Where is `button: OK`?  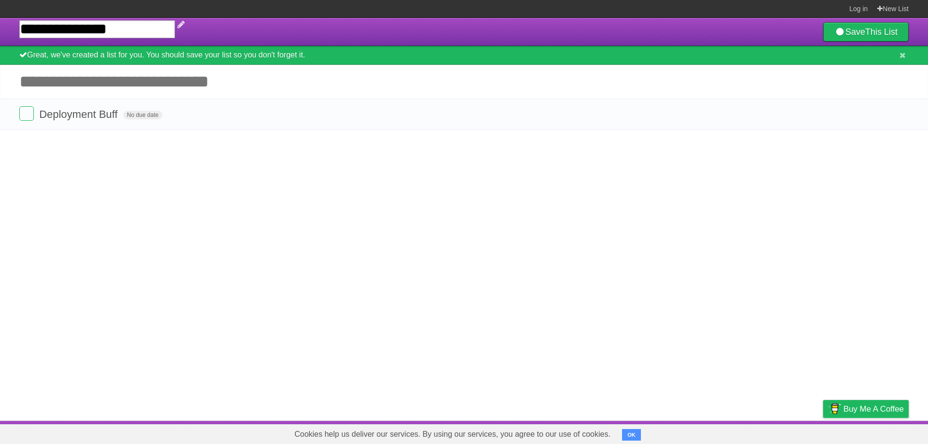 button: OK is located at coordinates (631, 435).